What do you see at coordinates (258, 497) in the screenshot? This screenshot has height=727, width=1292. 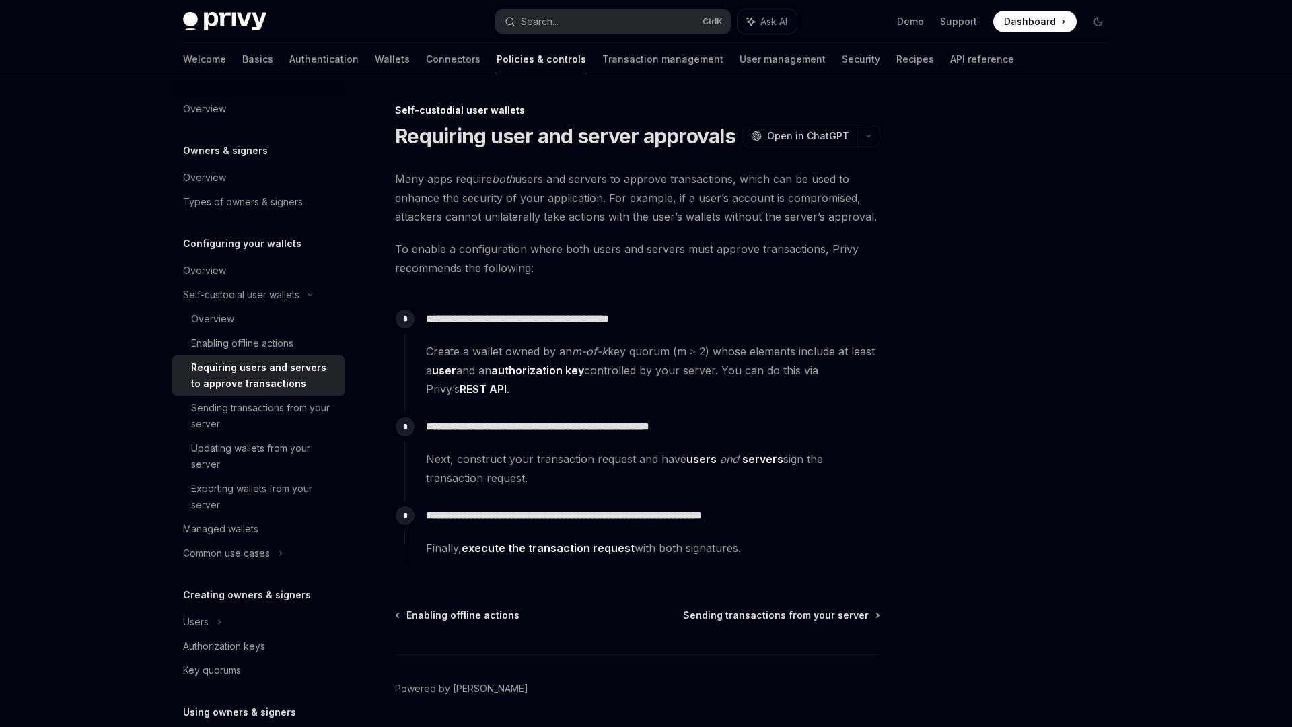 I see `a: Exporting wallets from your server` at bounding box center [258, 497].